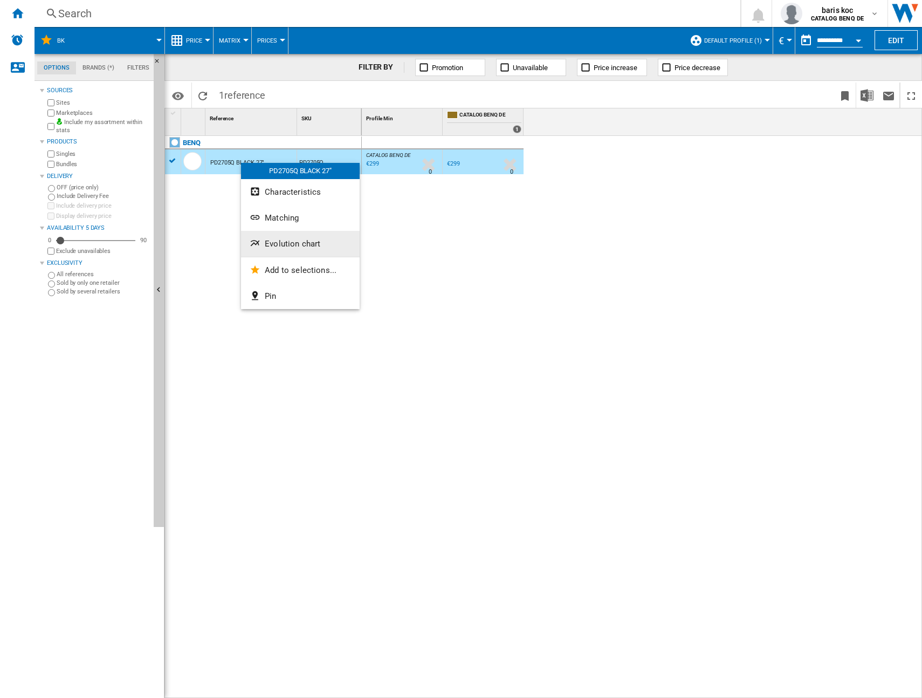 This screenshot has width=922, height=698. What do you see at coordinates (300, 192) in the screenshot?
I see `button: Characteristics` at bounding box center [300, 192].